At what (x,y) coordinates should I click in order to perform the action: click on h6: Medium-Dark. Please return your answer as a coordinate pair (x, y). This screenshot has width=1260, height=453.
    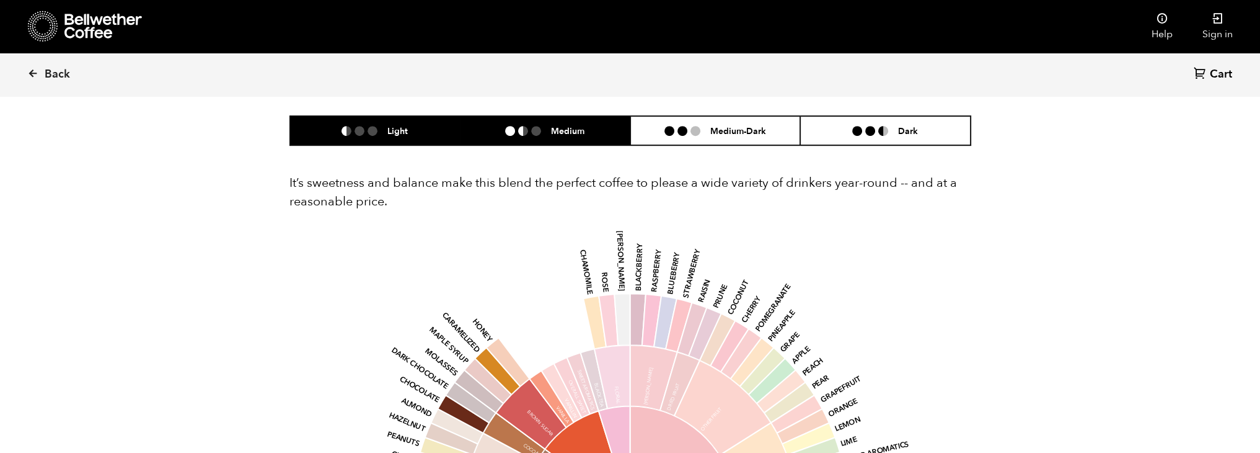
    Looking at the image, I should click on (738, 130).